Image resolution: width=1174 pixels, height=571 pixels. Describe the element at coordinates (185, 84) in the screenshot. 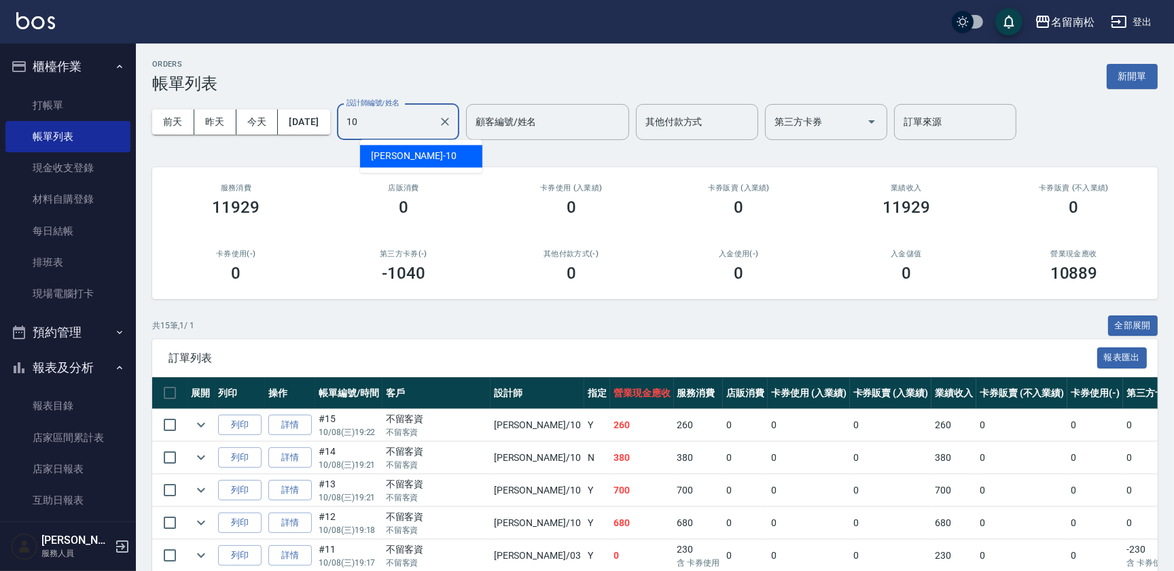

I see `h3: 帳單列表` at that location.